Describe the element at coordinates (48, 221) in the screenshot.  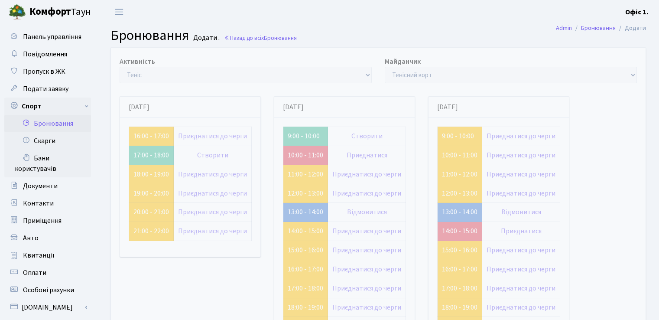
I see `a: Приміщення` at that location.